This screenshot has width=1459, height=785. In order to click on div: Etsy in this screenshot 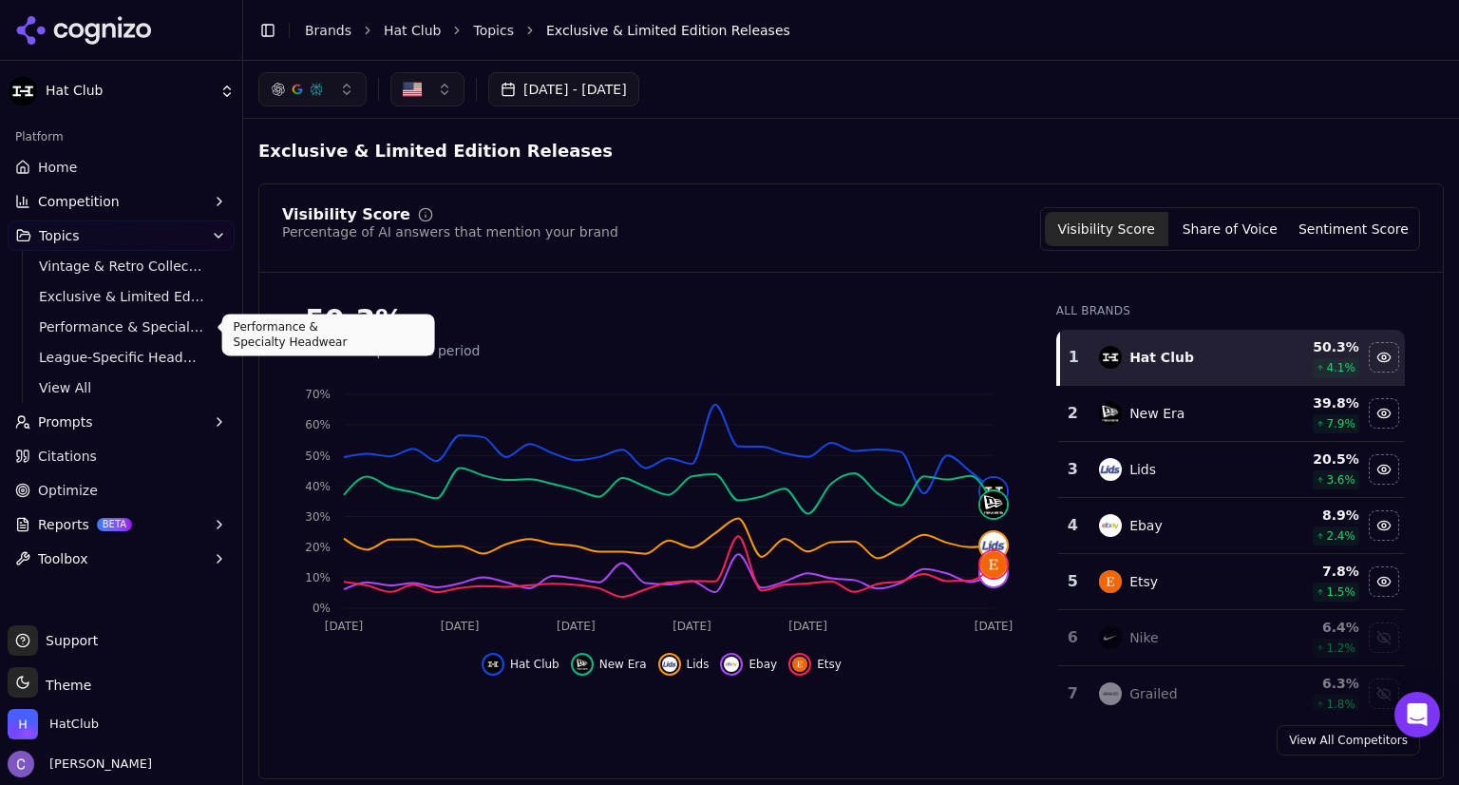, I will do `click(1144, 581)`.